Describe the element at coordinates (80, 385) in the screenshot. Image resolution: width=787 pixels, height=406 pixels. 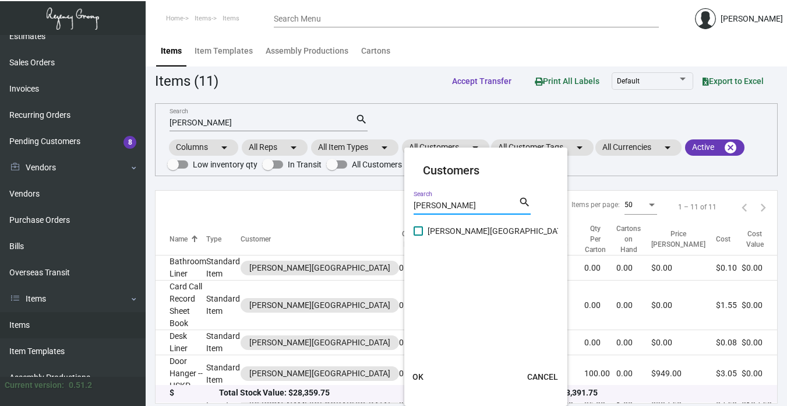
I see `div: 0.51.2` at that location.